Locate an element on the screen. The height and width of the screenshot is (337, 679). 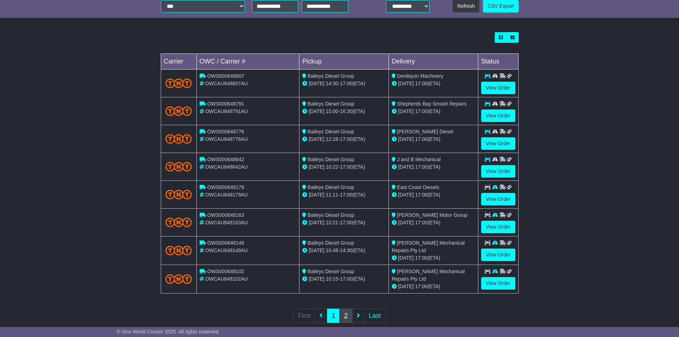
span: OWCAU648791AU is located at coordinates (226, 111).